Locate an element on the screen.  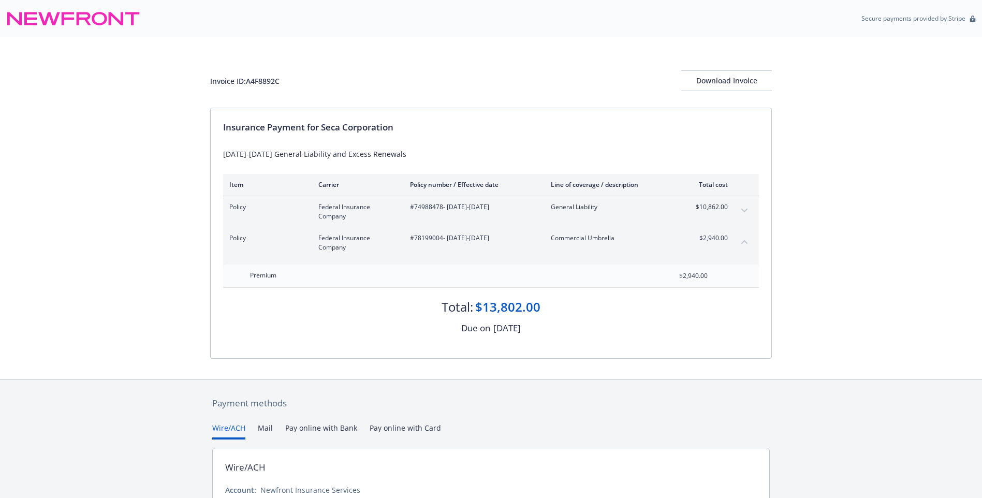
button: Pay online with Bank is located at coordinates (321, 431).